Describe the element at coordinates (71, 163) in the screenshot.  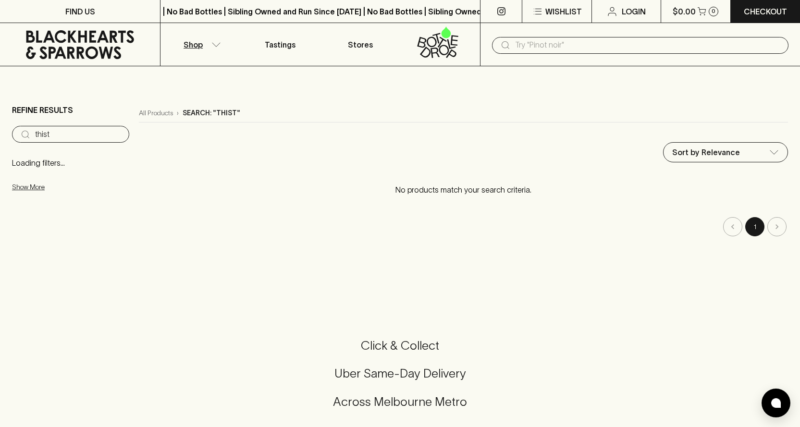
I see `p: Loading filters...` at that location.